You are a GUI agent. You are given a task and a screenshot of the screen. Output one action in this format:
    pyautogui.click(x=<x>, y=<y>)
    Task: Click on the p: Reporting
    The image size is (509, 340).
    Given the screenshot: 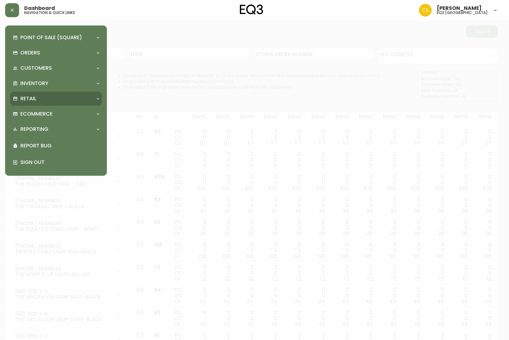 What is the action you would take?
    pyautogui.click(x=34, y=129)
    